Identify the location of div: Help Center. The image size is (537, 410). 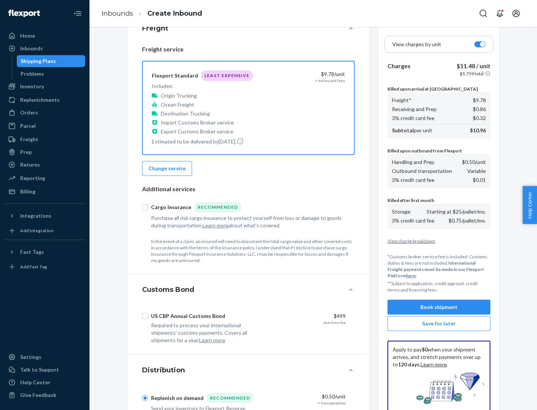
(35, 382).